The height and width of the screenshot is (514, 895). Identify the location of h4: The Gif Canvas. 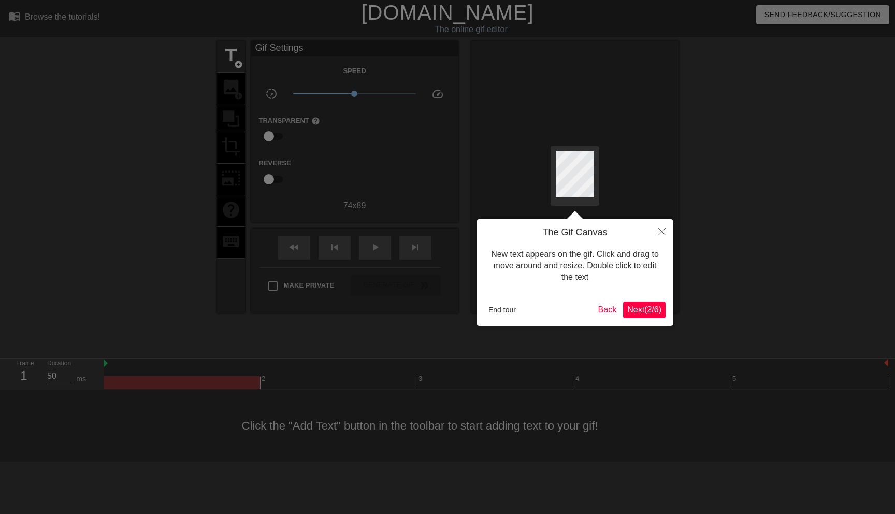
(575, 233).